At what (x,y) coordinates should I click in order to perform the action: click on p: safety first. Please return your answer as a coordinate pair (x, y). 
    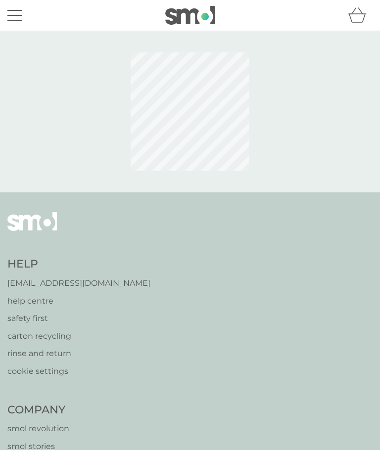
    Looking at the image, I should click on (79, 319).